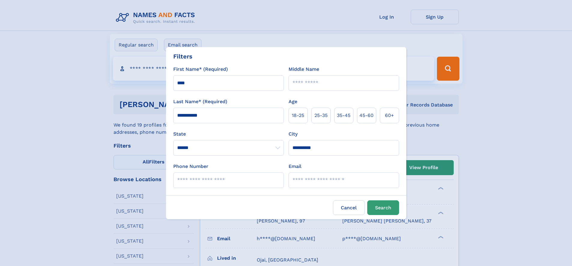  What do you see at coordinates (389, 116) in the screenshot?
I see `span: 60+` at bounding box center [389, 116].